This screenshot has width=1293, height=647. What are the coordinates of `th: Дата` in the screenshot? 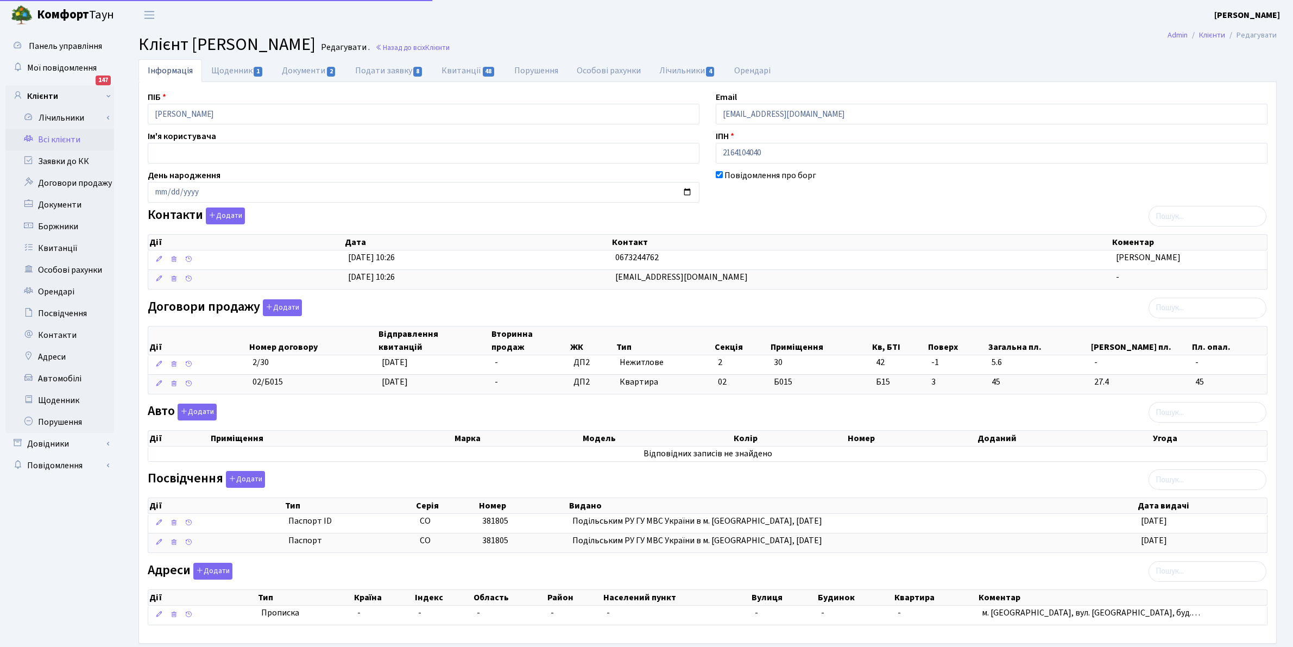 It's located at (477, 242).